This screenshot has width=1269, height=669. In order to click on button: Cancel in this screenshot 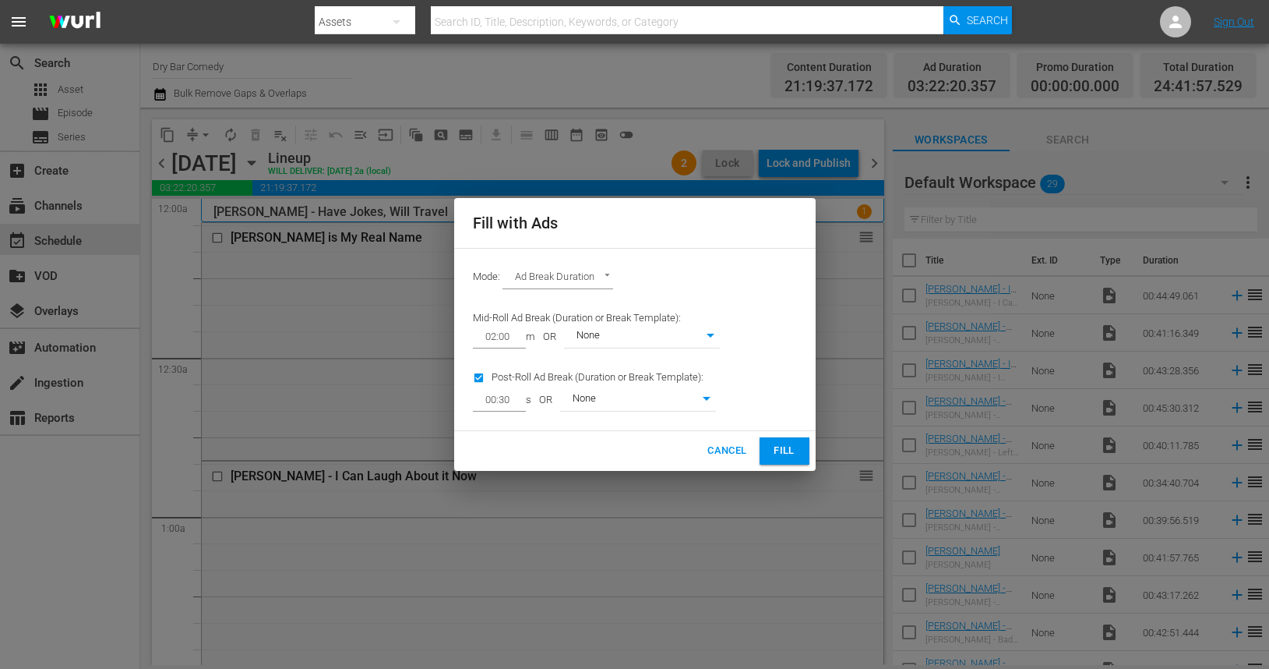, I will do `click(727, 450)`.